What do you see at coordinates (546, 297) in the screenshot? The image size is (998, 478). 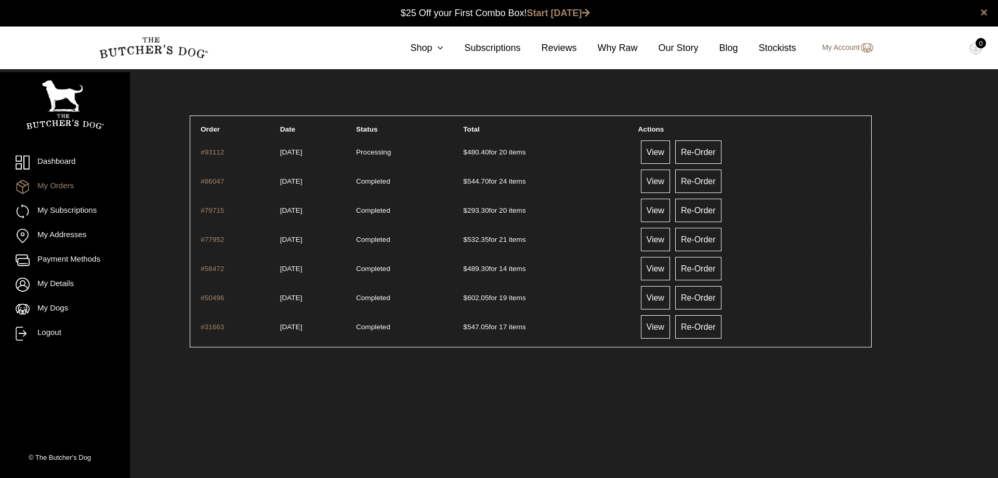 I see `td: for 19 items` at bounding box center [546, 297].